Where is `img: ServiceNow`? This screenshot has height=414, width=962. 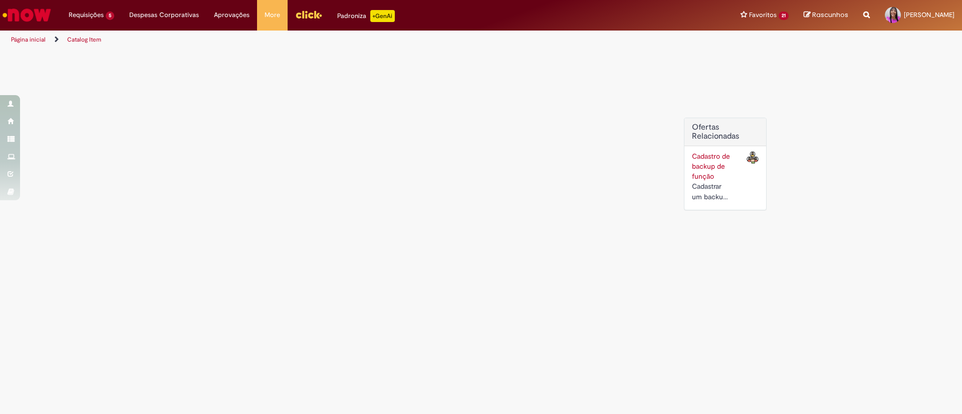 img: ServiceNow is located at coordinates (27, 15).